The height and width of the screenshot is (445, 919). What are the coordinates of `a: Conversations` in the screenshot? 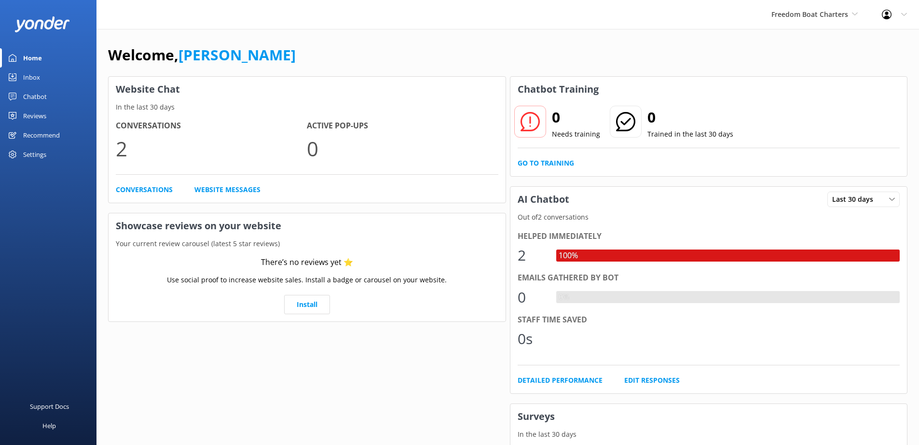 It's located at (144, 190).